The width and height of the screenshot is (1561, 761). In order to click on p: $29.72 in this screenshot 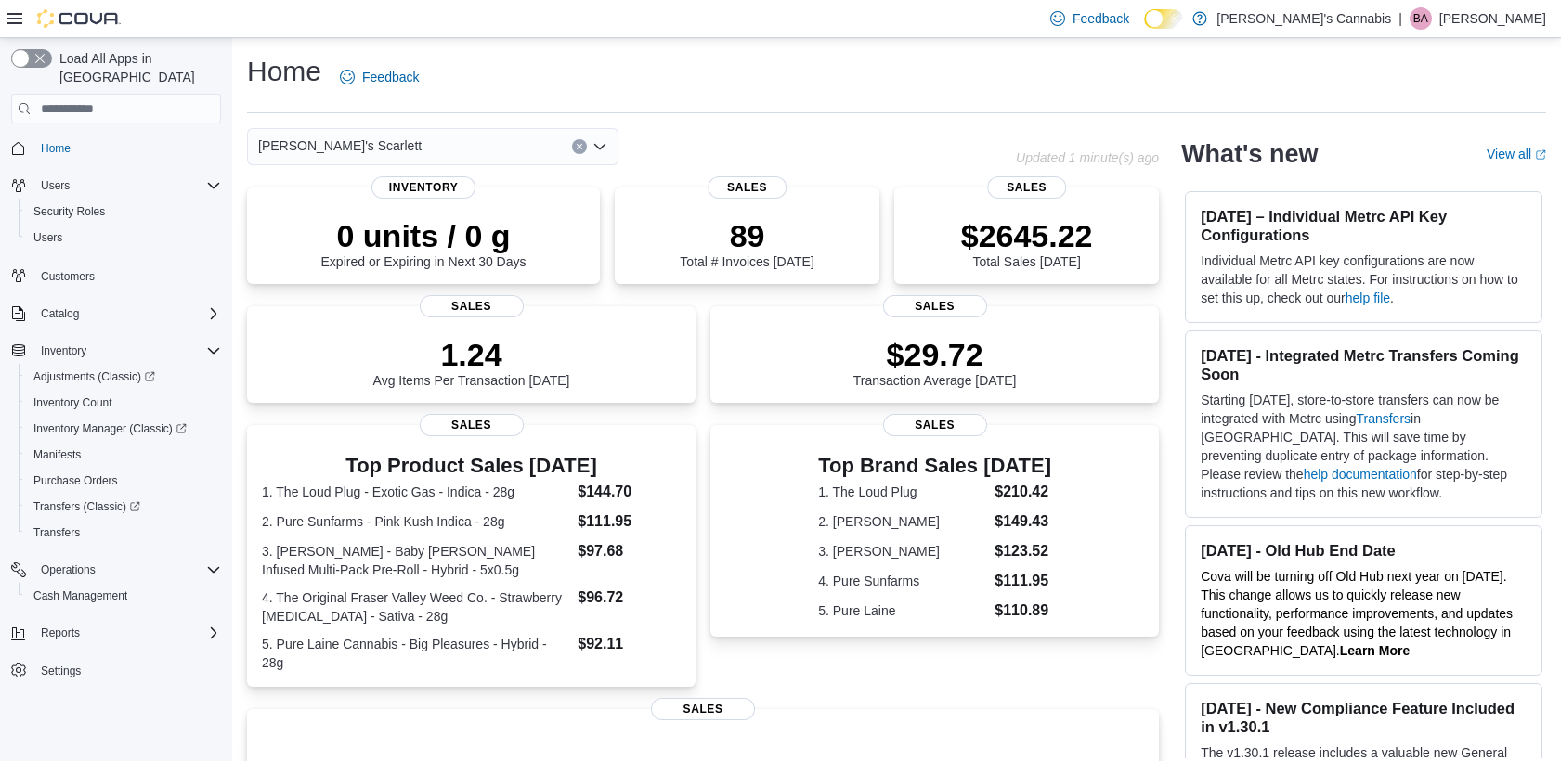, I will do `click(935, 355)`.